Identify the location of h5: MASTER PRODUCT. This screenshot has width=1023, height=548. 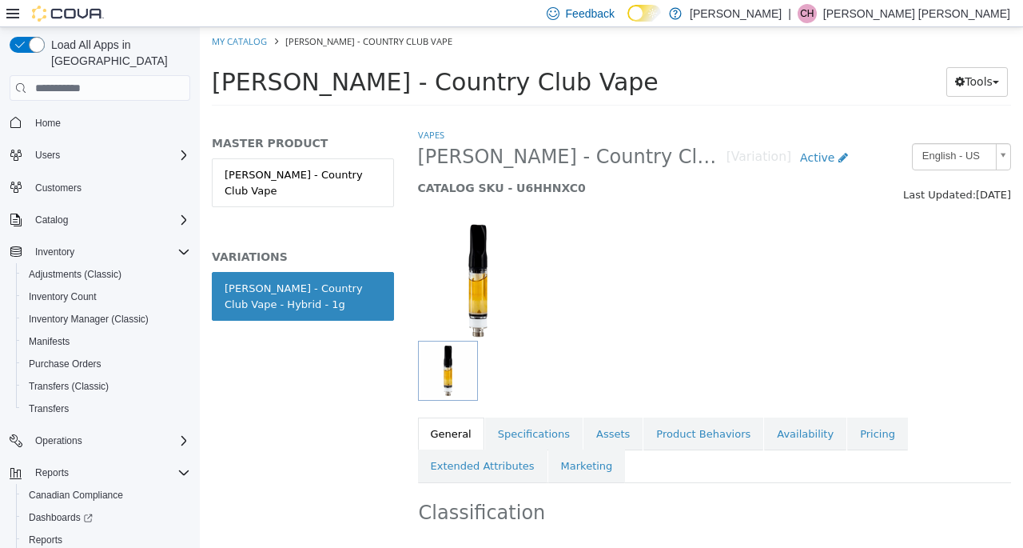
(103, 116).